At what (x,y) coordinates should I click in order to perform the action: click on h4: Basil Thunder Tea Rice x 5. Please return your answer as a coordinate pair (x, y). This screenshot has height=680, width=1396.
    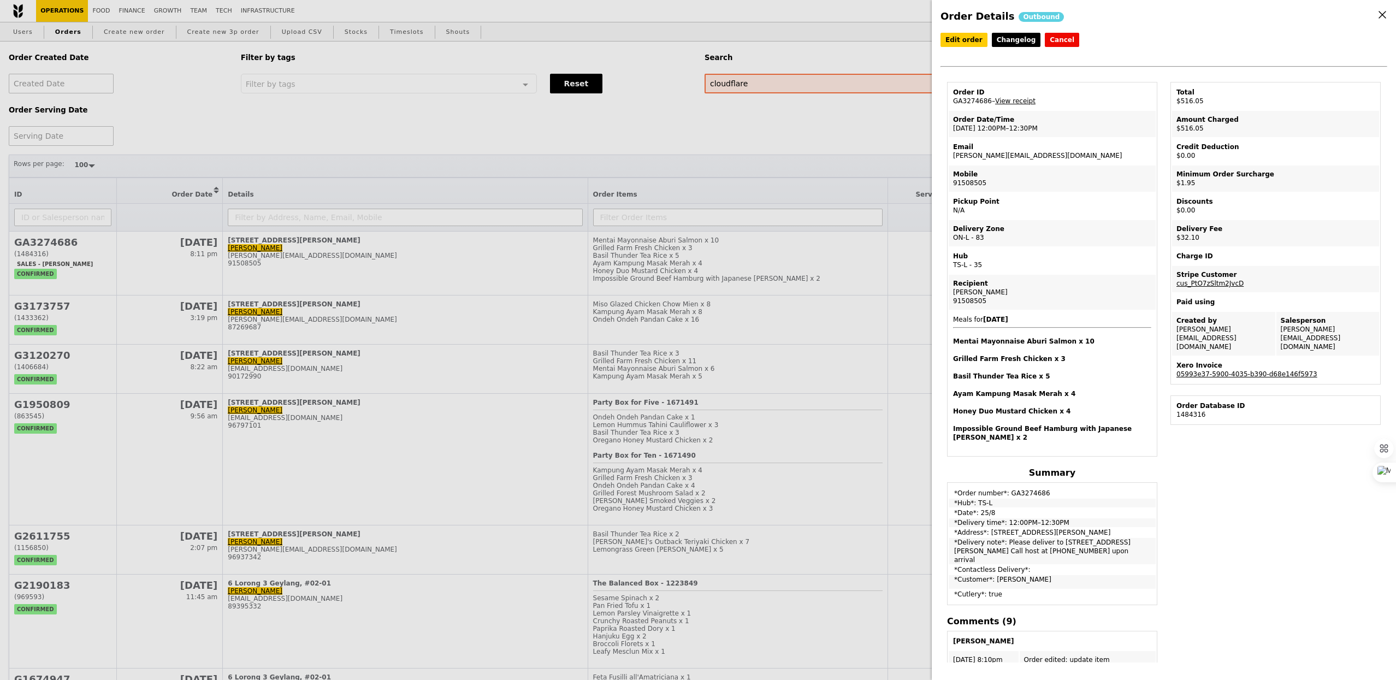
    Looking at the image, I should click on (1052, 376).